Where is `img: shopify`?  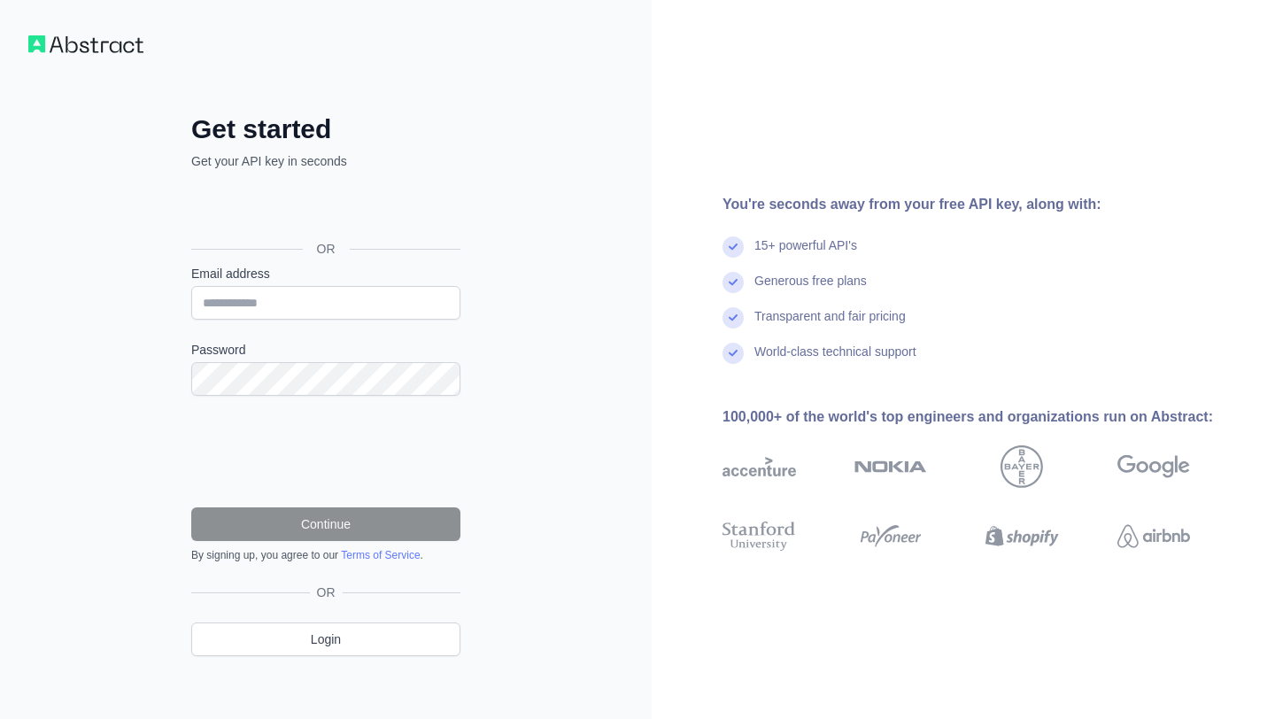 img: shopify is located at coordinates (1022, 536).